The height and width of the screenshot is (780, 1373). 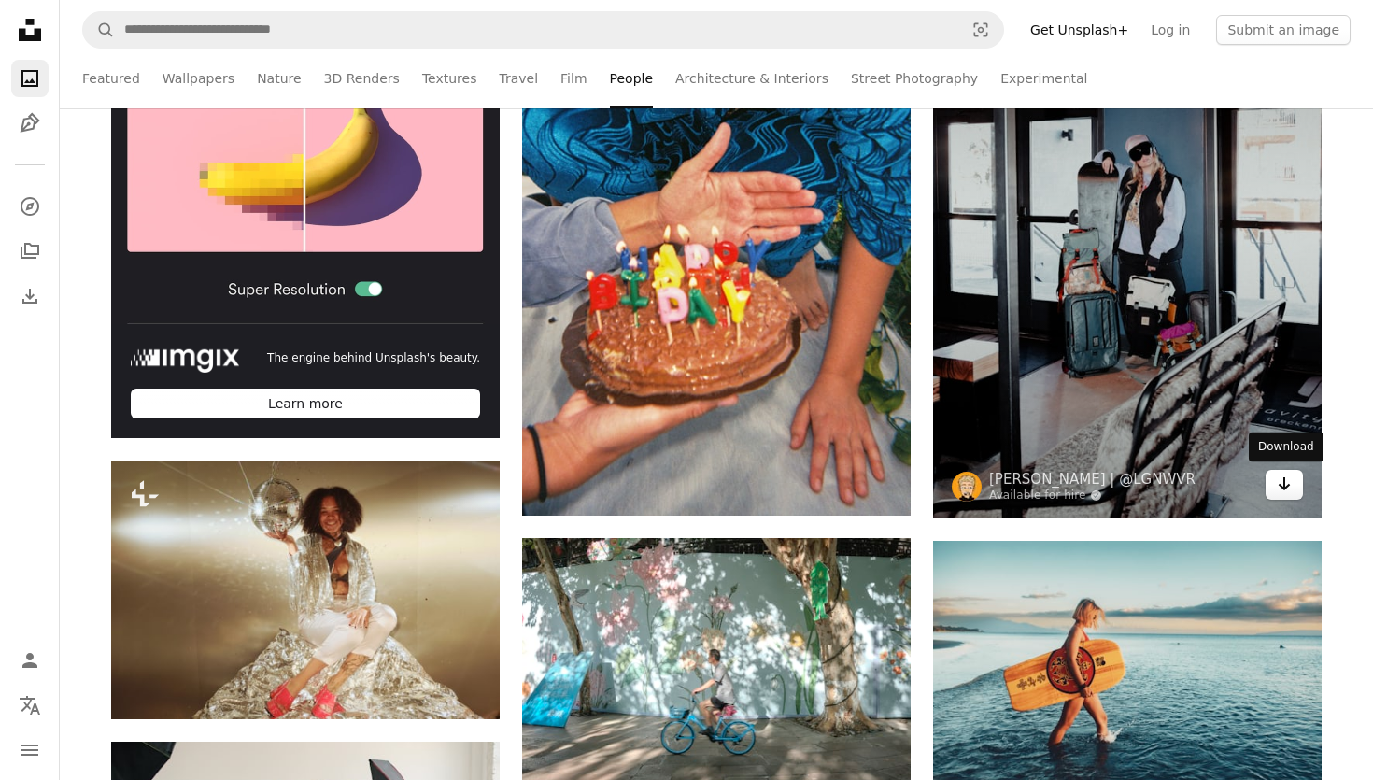 What do you see at coordinates (361, 78) in the screenshot?
I see `a: 3D Renders` at bounding box center [361, 78].